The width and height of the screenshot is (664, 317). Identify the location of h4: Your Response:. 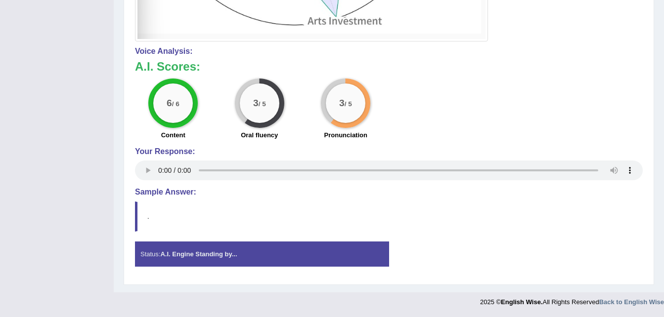
(389, 152).